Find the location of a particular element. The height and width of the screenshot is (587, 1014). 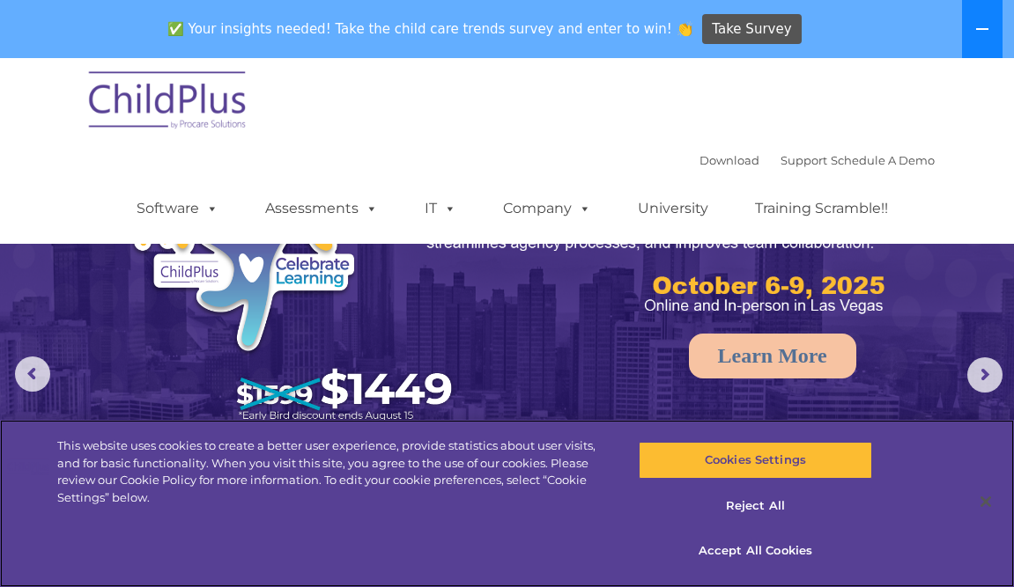

a: Take Survey is located at coordinates (751, 29).